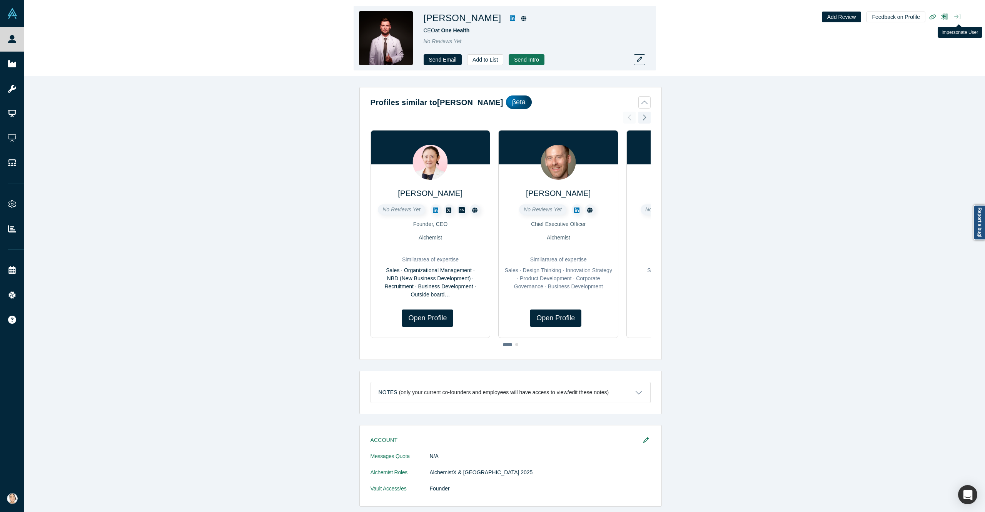 The width and height of the screenshot is (985, 512). I want to click on img: Sam Jenkins's Profile Image, so click(558, 162).